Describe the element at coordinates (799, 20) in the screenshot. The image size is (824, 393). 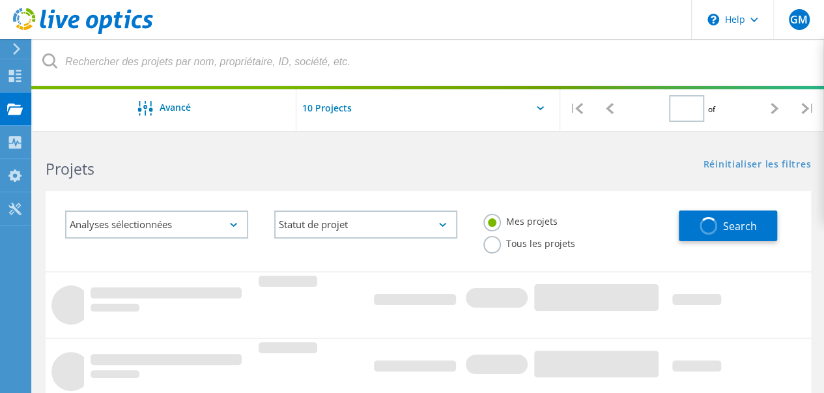
I see `span: GM` at that location.